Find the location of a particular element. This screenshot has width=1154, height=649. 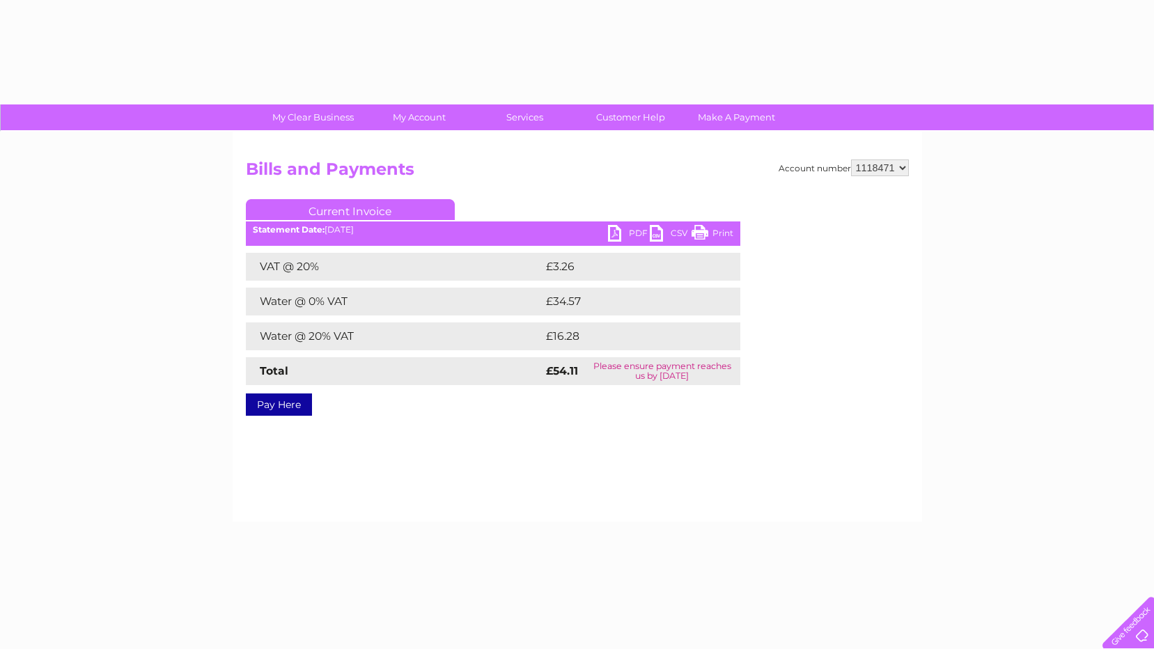

td: £34.57 is located at coordinates (627, 302).